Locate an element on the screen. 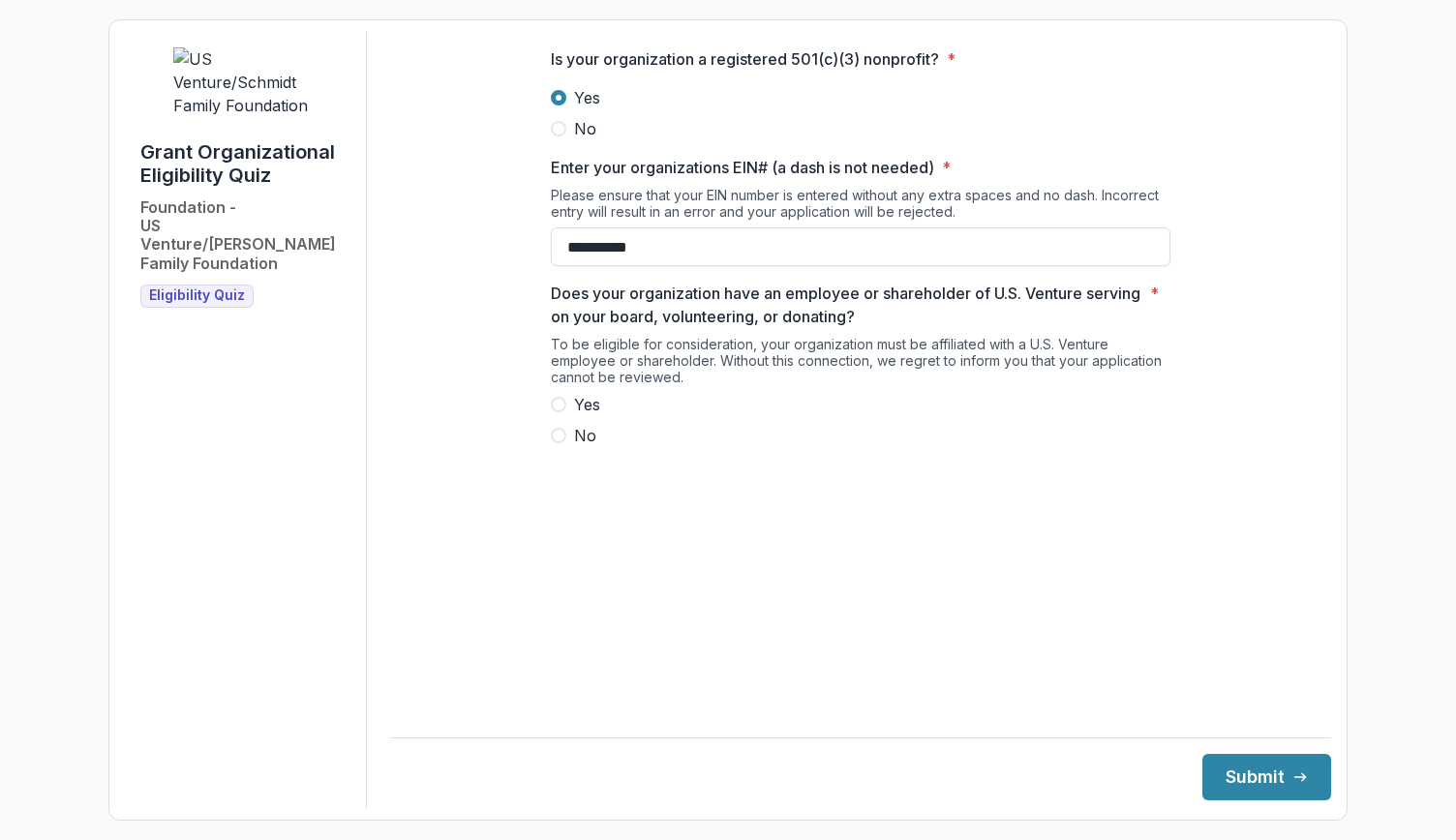  button: Submit is located at coordinates (1266, 777).